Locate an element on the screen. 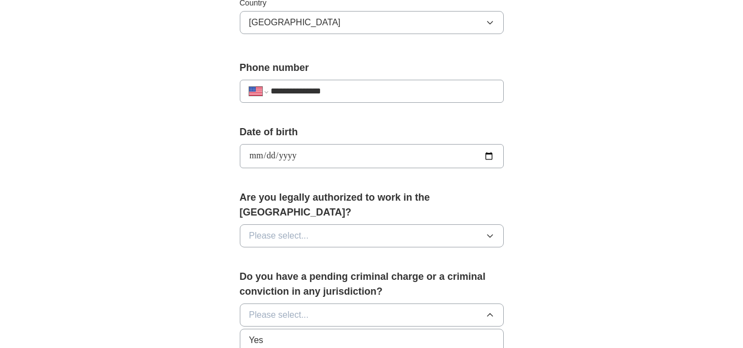 Image resolution: width=743 pixels, height=348 pixels. span: Yes is located at coordinates (256, 340).